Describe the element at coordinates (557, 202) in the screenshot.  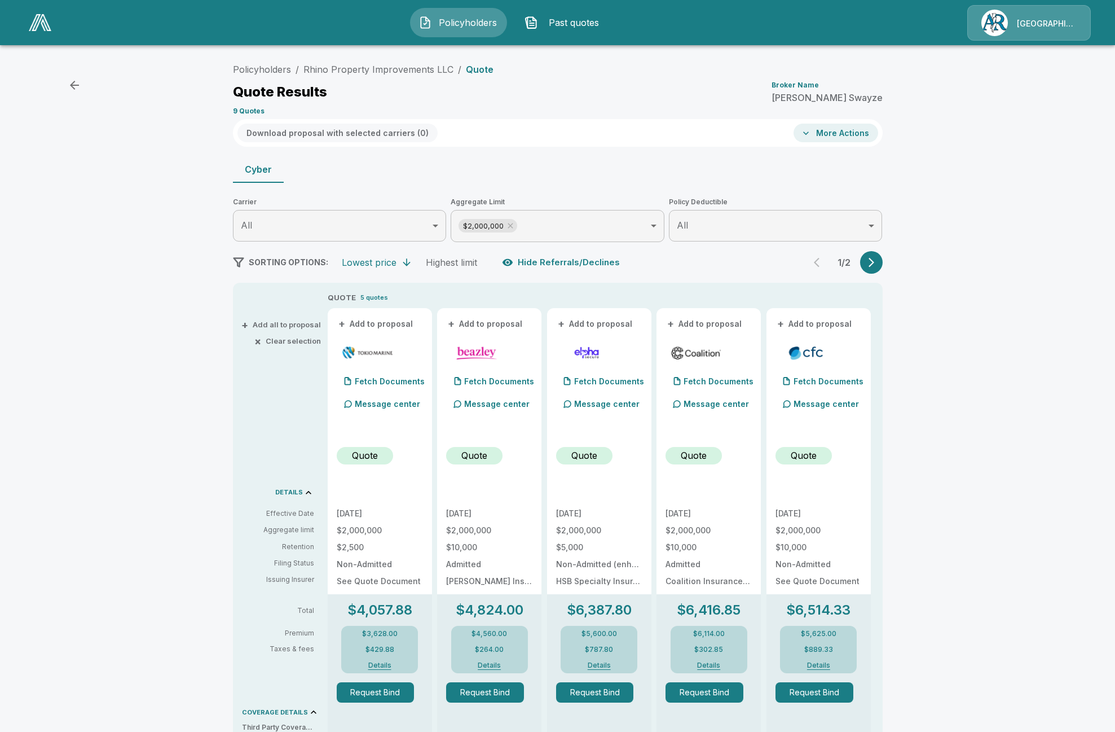
I see `span: Aggregate Limit` at that location.